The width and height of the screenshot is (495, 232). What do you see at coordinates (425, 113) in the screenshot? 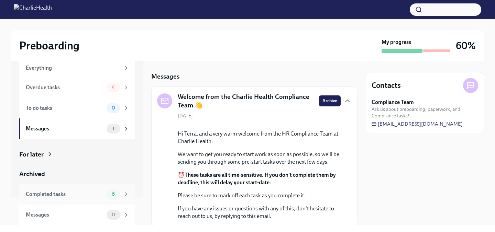
I see `span: Ask us about preboarding, paperwork, and Compliance tasks!` at bounding box center [425, 113].